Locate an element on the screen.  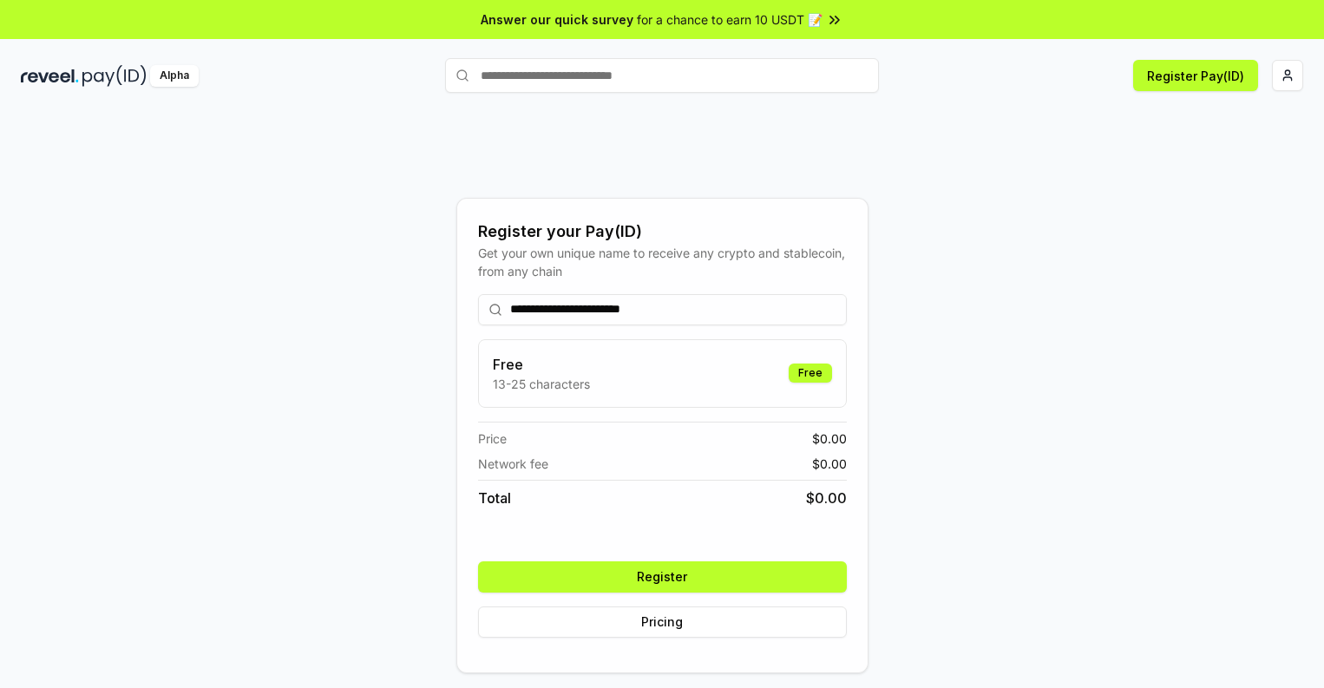
img: reveel_dark is located at coordinates (49, 75).